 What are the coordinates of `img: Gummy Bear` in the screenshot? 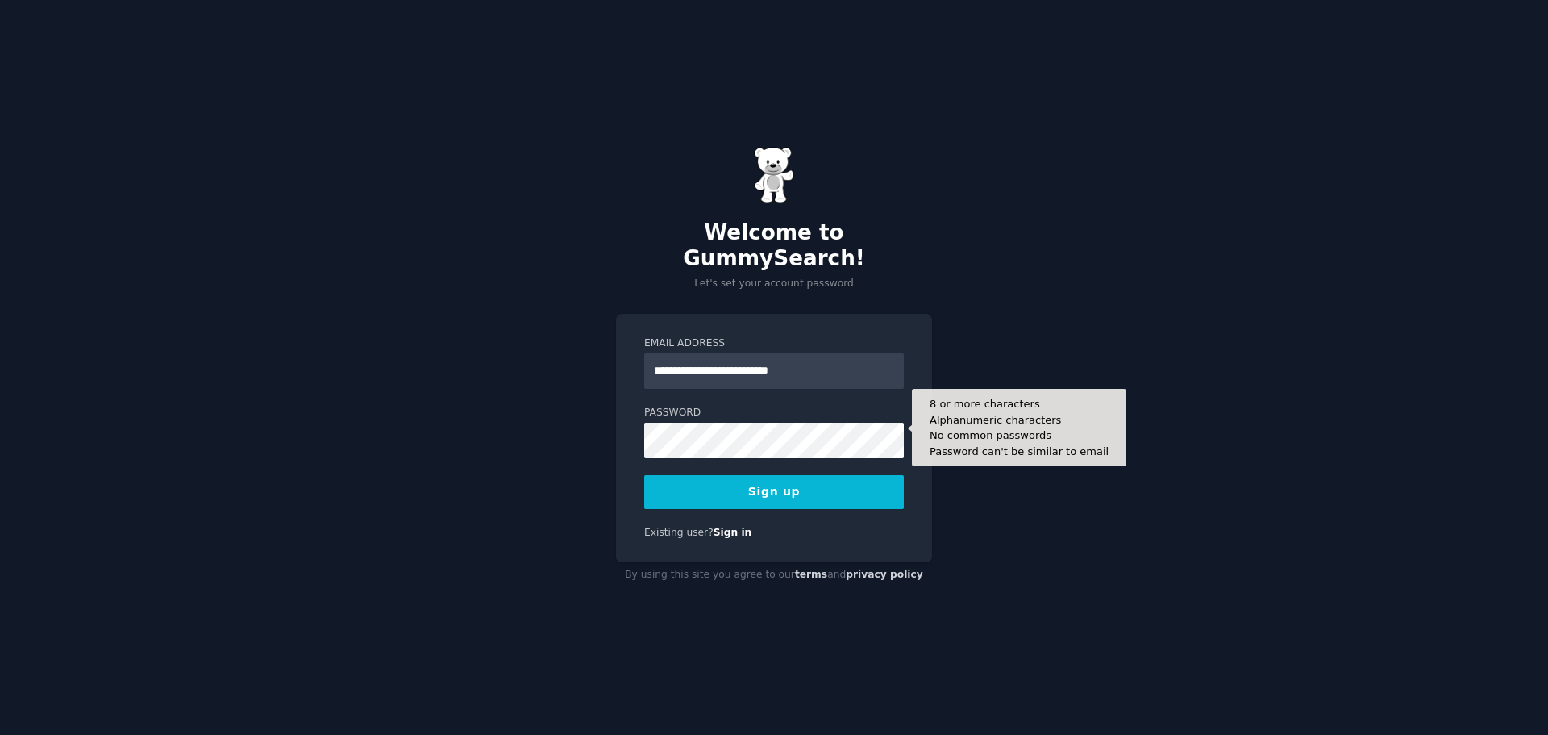 It's located at (774, 175).